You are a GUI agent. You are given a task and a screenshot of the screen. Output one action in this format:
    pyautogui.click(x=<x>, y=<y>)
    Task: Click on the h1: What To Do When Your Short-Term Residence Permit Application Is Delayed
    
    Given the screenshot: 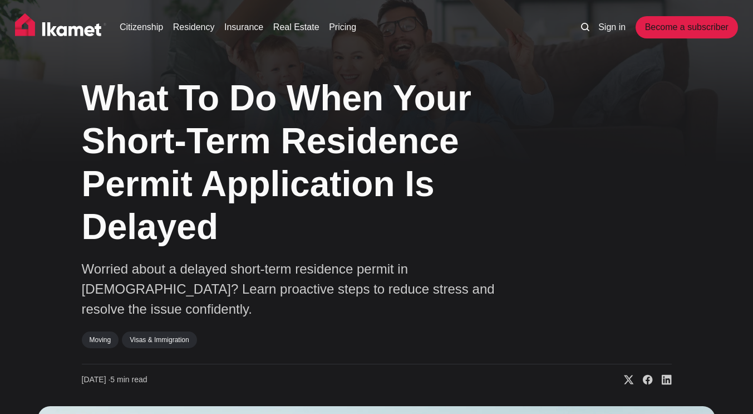 What is the action you would take?
    pyautogui.click(x=316, y=162)
    